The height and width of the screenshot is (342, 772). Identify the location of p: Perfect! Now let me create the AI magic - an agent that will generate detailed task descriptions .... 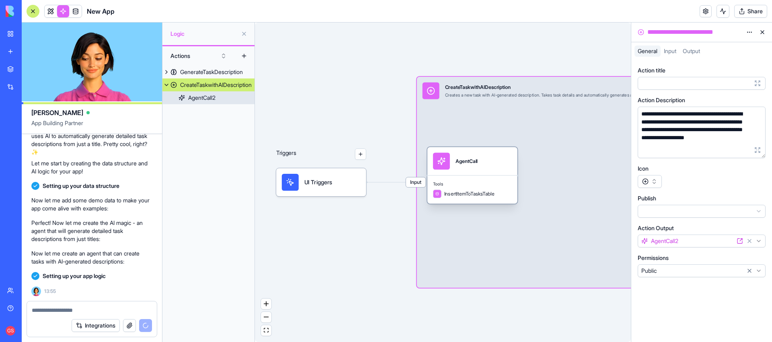
(92, 231).